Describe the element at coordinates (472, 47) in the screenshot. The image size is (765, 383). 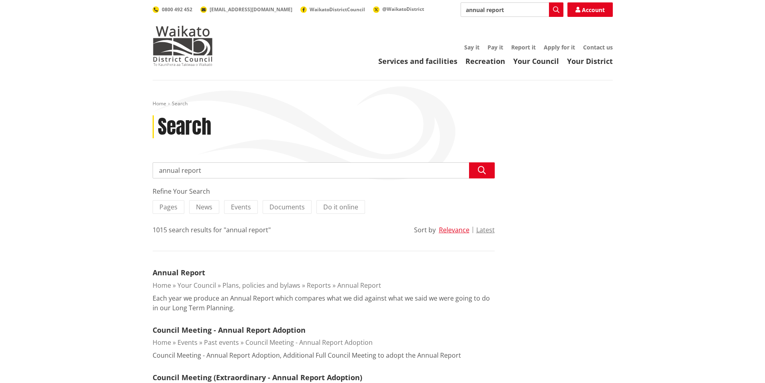
I see `a: Say it` at that location.